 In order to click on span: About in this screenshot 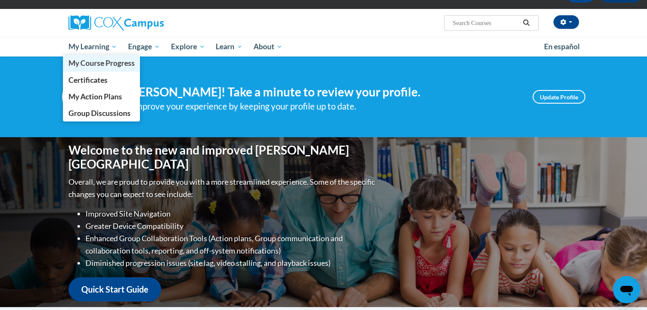, I will do `click(268, 47)`.